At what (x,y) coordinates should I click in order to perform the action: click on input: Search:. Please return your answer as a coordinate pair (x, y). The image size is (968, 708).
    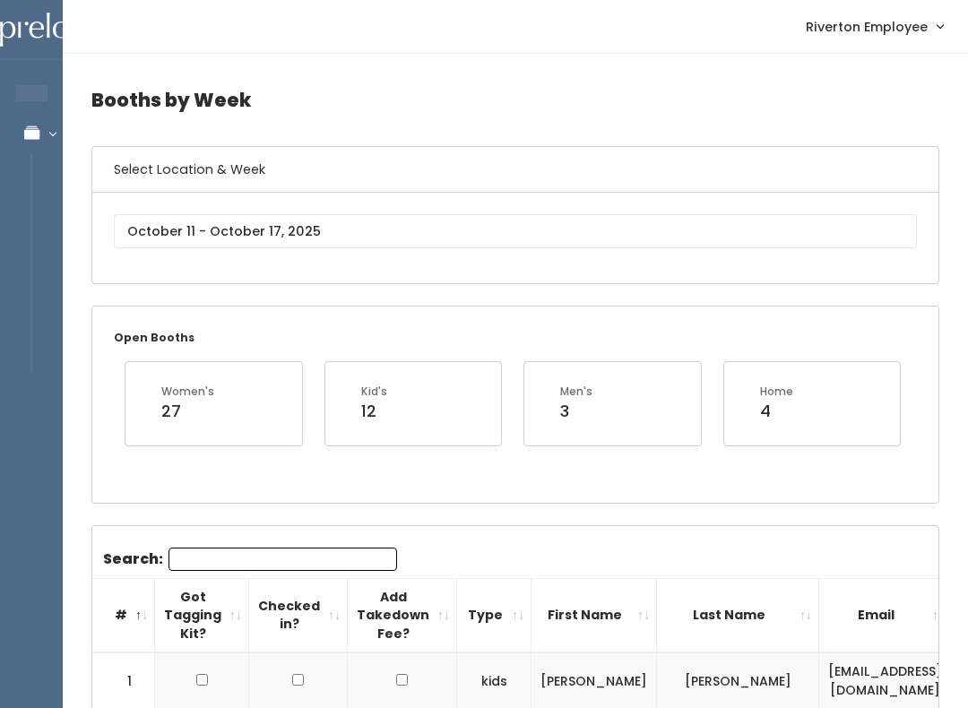
    Looking at the image, I should click on (282, 559).